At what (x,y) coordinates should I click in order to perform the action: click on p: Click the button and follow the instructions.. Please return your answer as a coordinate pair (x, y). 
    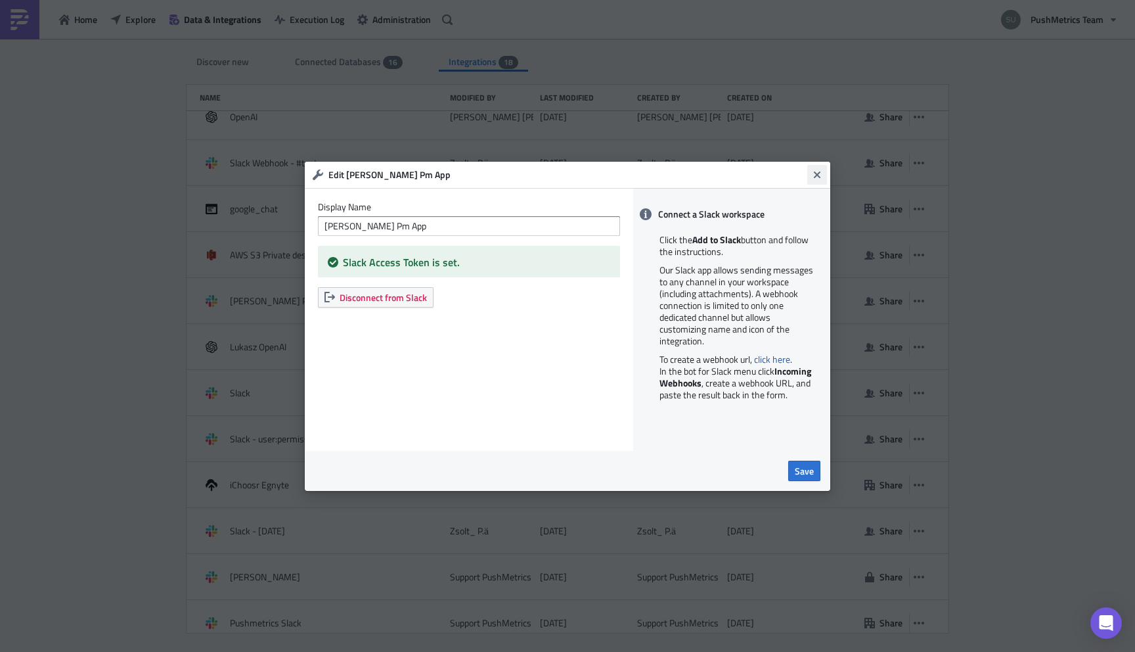
    Looking at the image, I should click on (738, 246).